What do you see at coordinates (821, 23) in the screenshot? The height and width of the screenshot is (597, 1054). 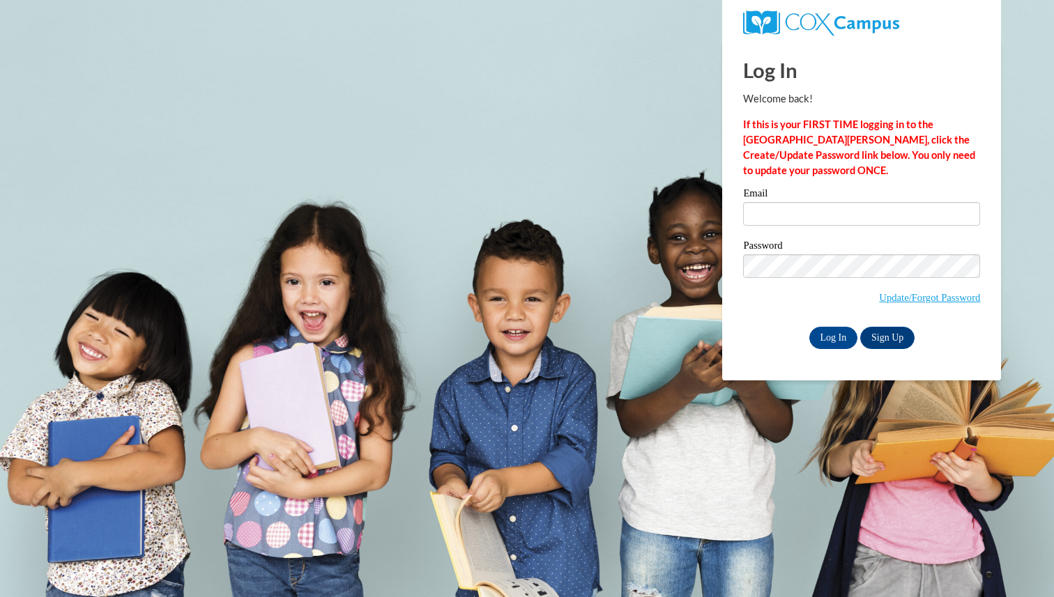 I see `img: COX Campus` at bounding box center [821, 23].